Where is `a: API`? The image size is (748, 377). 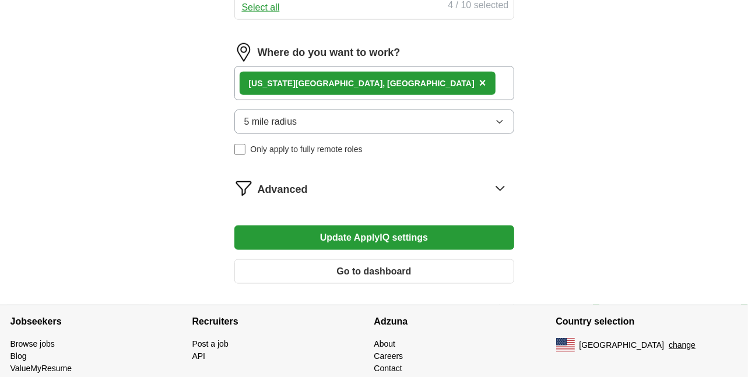 a: API is located at coordinates (199, 356).